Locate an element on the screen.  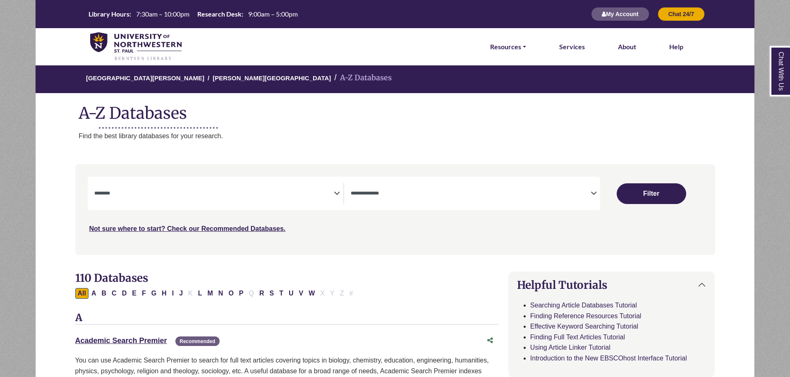
button: Filter Results L is located at coordinates (200, 293).